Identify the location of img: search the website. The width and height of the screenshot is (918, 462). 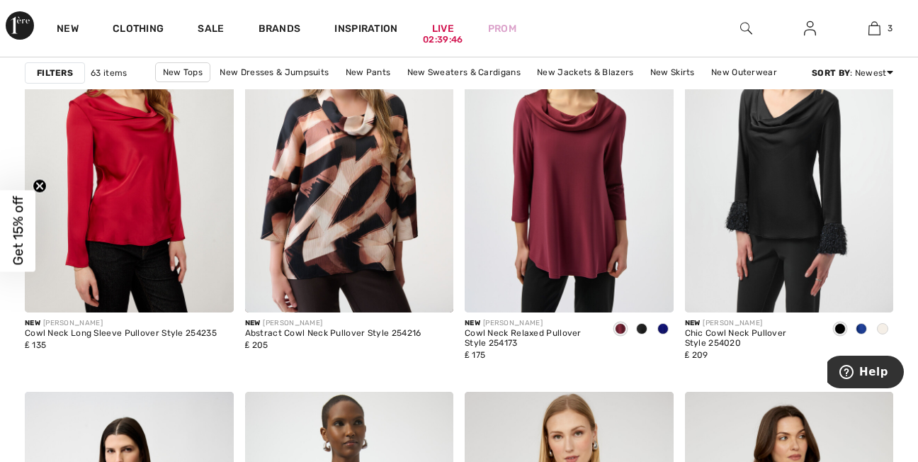
(746, 28).